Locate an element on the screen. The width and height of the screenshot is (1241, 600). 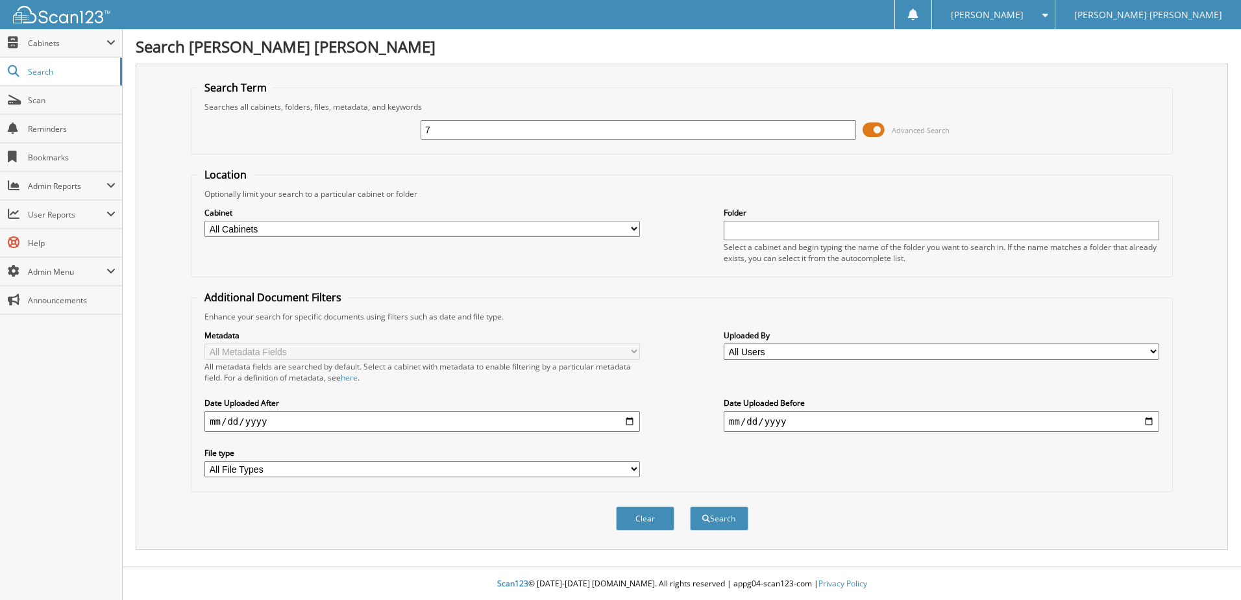
a: Privacy Policy is located at coordinates (843, 583).